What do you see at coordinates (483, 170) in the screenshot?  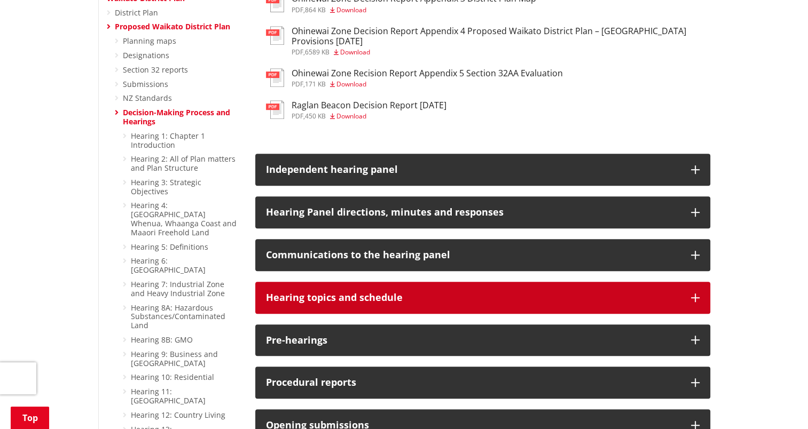 I see `button: Independent hearing panel` at bounding box center [483, 170].